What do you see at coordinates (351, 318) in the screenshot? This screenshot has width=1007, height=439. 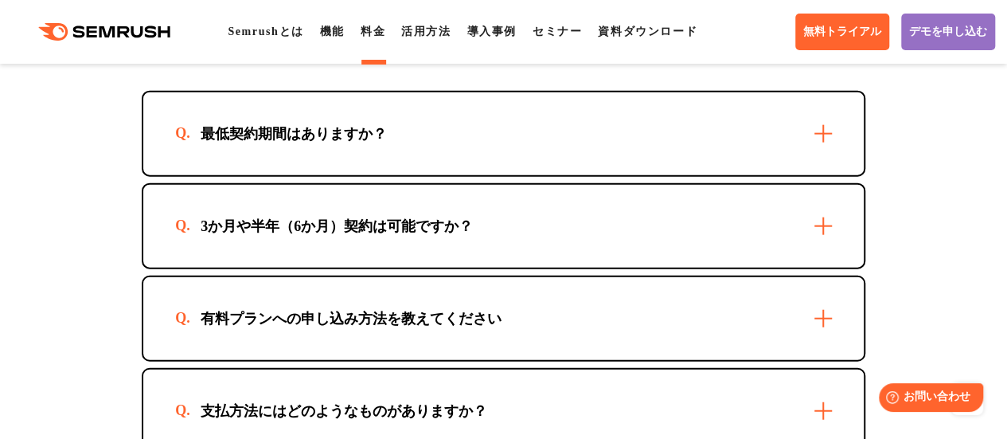 I see `div: 有料プランへの申し込み方法を教えてください` at bounding box center [351, 318].